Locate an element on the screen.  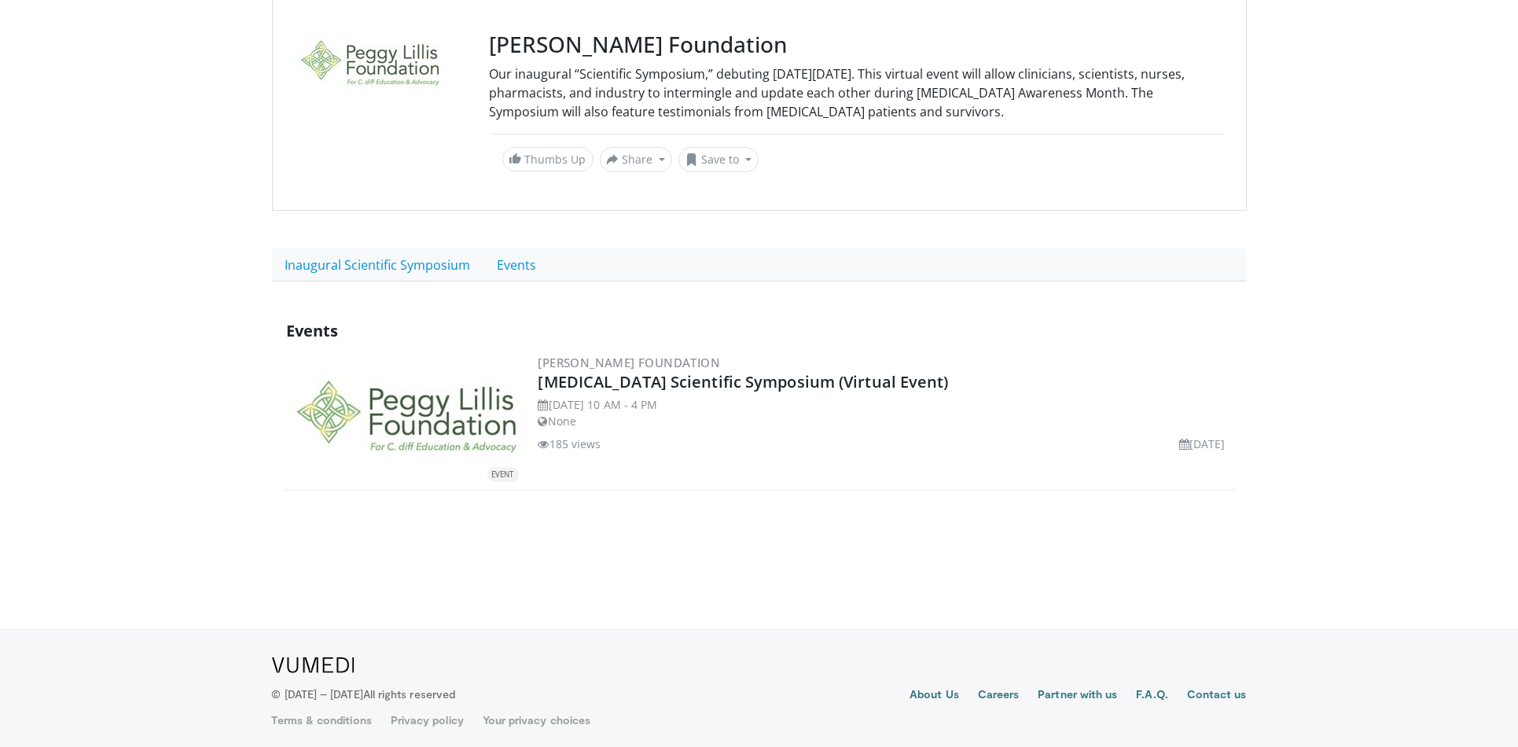
span: Events is located at coordinates (313, 330).